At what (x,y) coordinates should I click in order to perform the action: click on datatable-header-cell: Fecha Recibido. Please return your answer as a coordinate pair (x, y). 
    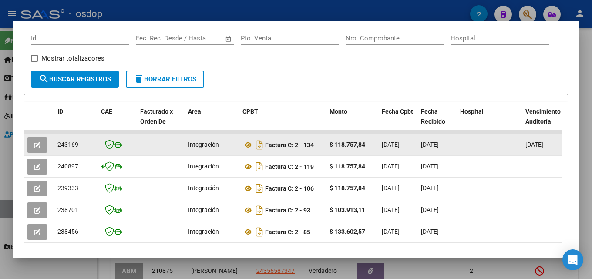
    Looking at the image, I should click on (437, 121).